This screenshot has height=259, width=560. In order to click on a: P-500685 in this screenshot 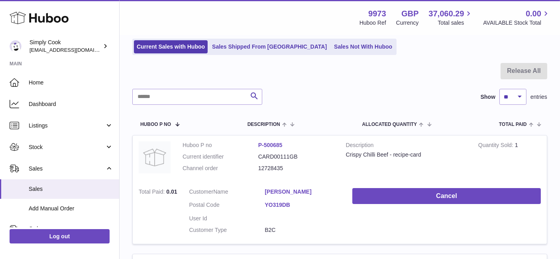, I will do `click(270, 145)`.